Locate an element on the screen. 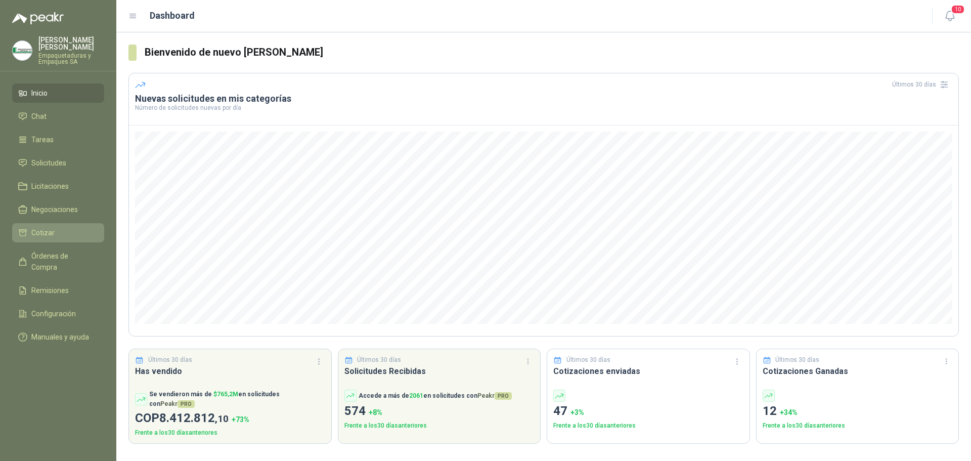 Image resolution: width=971 pixels, height=461 pixels. h3: Cotizaciones Ganadas is located at coordinates (858, 371).